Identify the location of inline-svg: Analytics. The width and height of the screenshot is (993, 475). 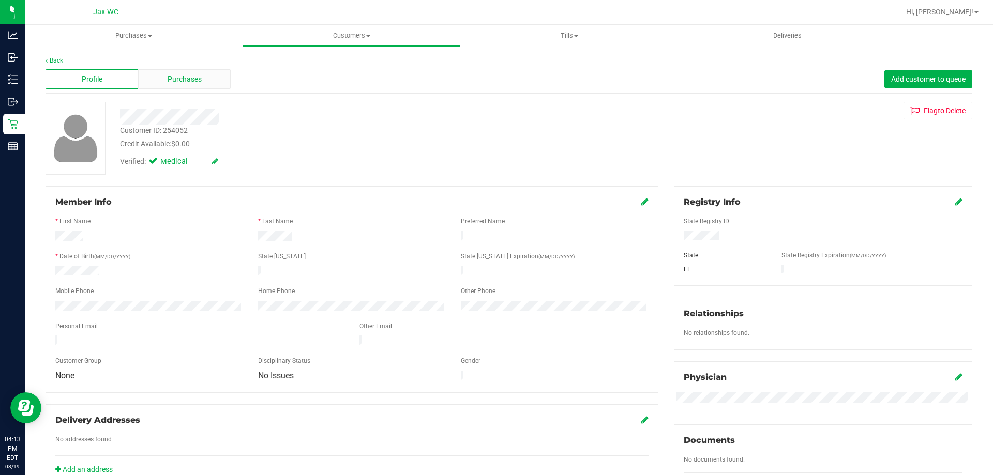
(13, 35).